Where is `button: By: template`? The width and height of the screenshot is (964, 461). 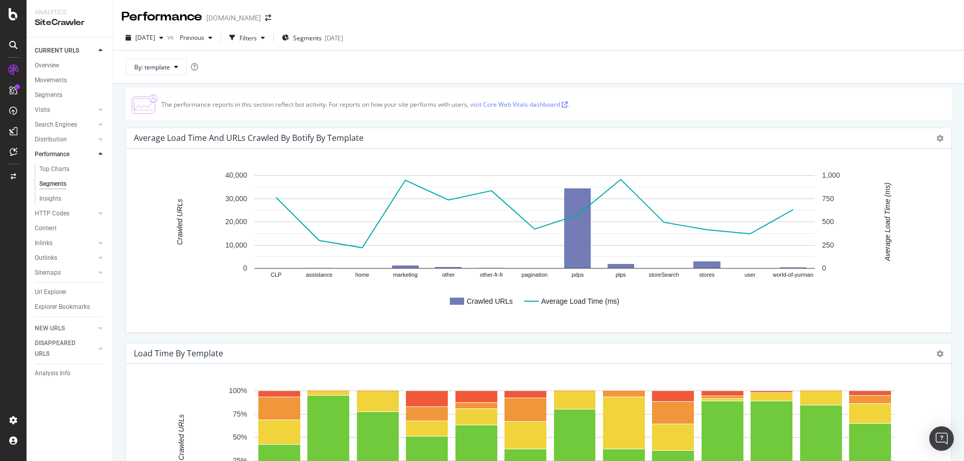 button: By: template is located at coordinates (156, 67).